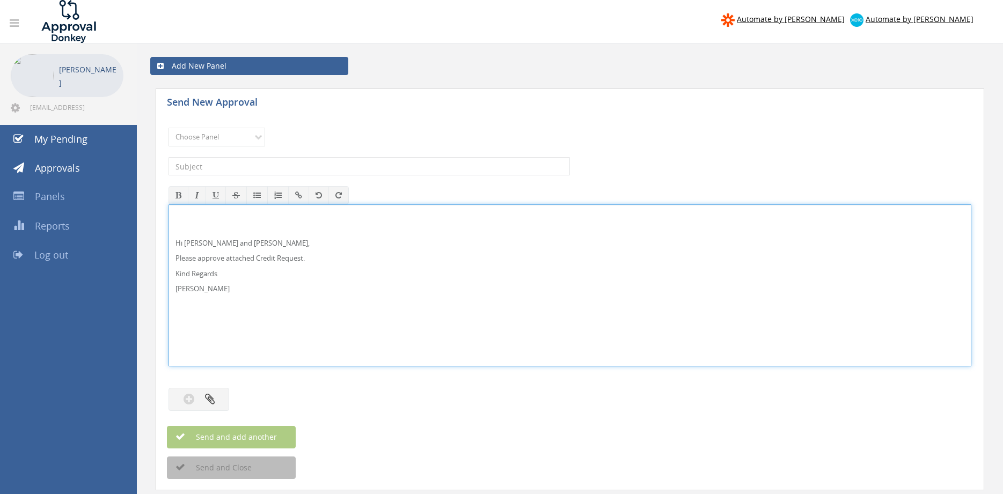 The width and height of the screenshot is (1003, 494). I want to click on img: zapier-logomark.png, so click(728, 20).